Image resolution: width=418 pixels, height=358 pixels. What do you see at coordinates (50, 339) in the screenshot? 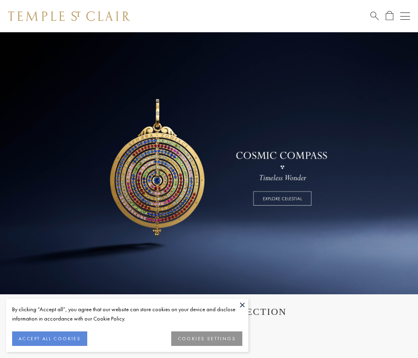
I see `button: ACCEPT ALL COOKIES` at bounding box center [50, 339].